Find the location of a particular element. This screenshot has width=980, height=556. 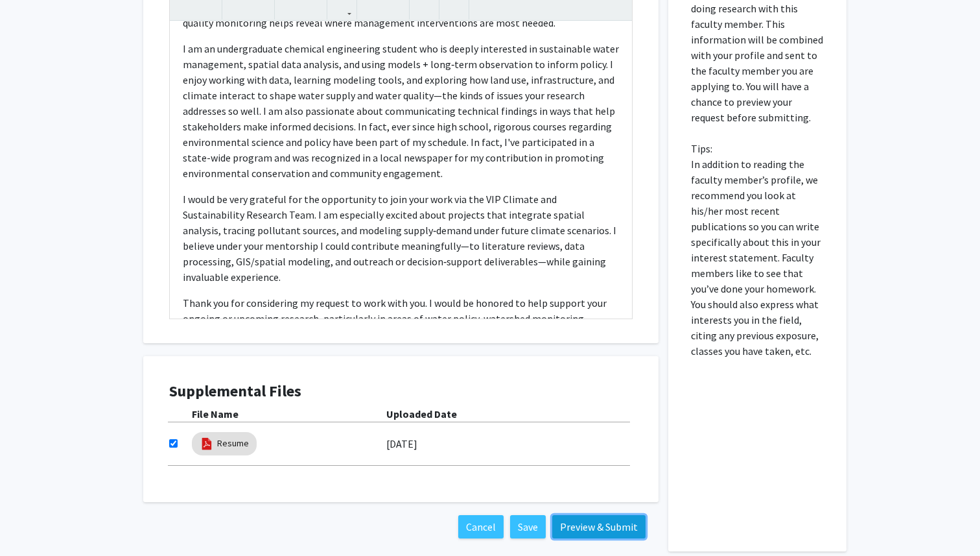

p: I am an undergraduate chemical engineering student who is deeply interested in sustainable water ... is located at coordinates (401, 111).